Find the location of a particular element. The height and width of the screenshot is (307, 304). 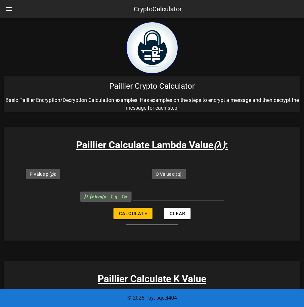

span: Clear is located at coordinates (177, 213).